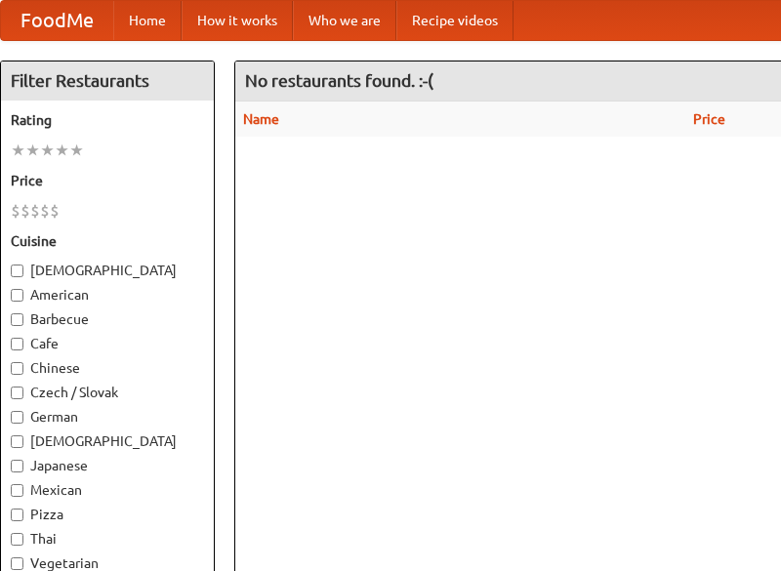 The image size is (781, 571). Describe the element at coordinates (17, 295) in the screenshot. I see `input: American` at that location.